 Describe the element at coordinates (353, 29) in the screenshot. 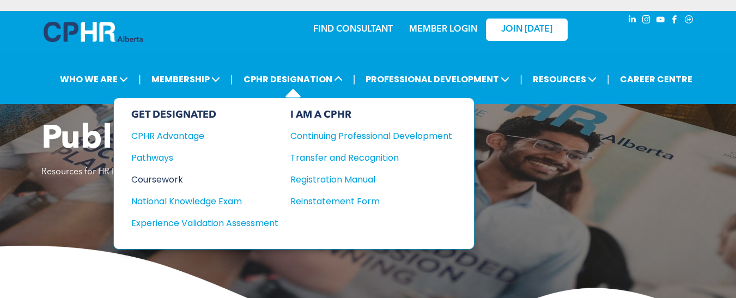

I see `a: FIND CONSULTANT` at that location.